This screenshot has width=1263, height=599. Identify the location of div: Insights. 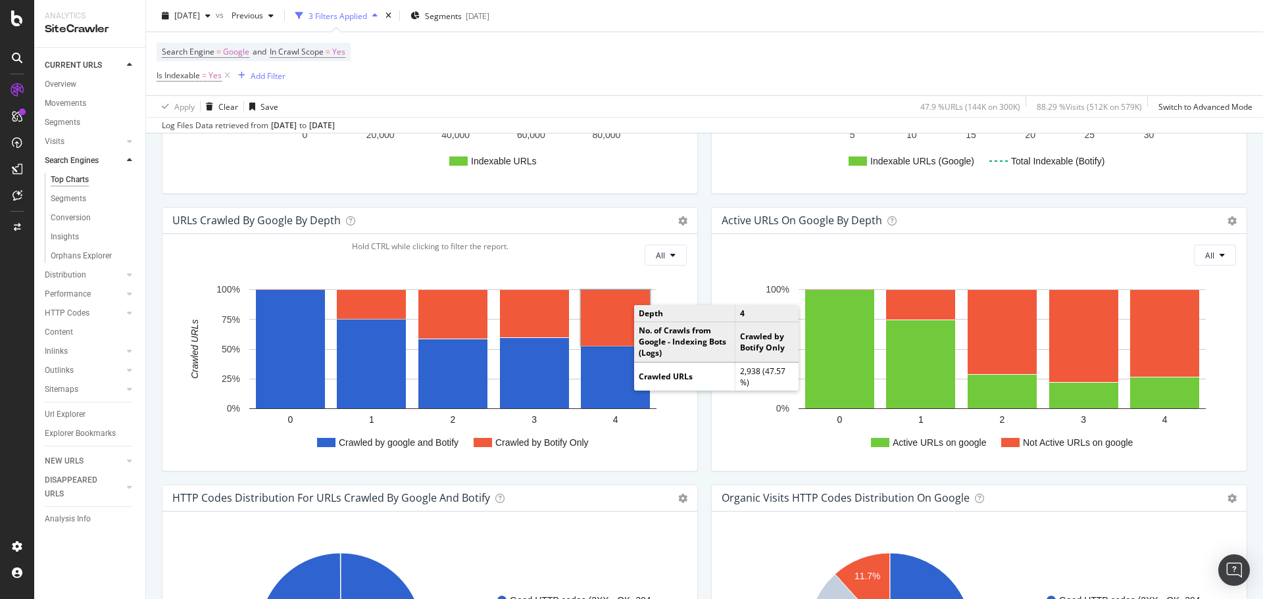
(64, 237).